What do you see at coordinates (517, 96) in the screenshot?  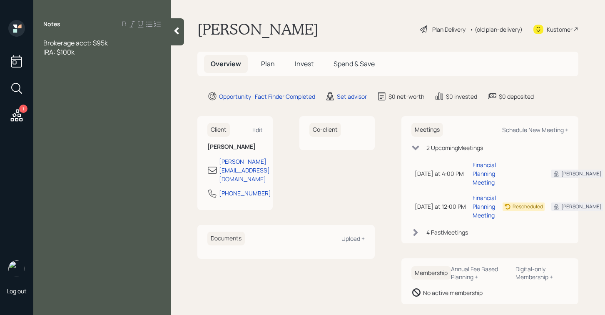 I see `div: $0 deposited` at bounding box center [517, 96].